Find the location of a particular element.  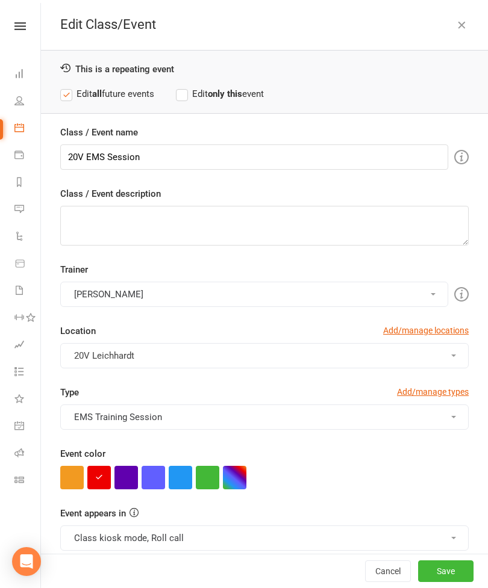

label: Event color is located at coordinates (82, 454).